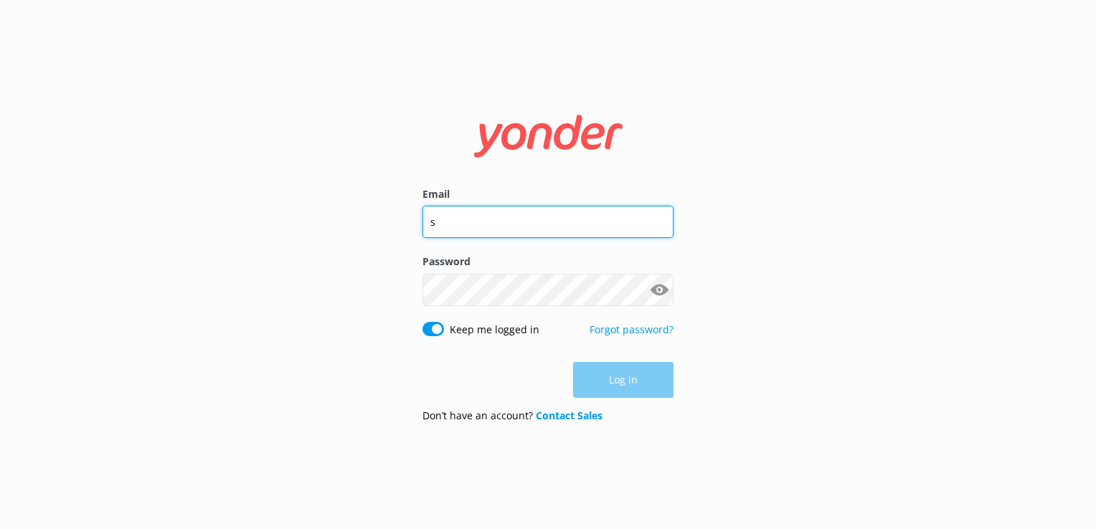 The width and height of the screenshot is (1096, 529). Describe the element at coordinates (569, 415) in the screenshot. I see `a: Contact Sales` at that location.